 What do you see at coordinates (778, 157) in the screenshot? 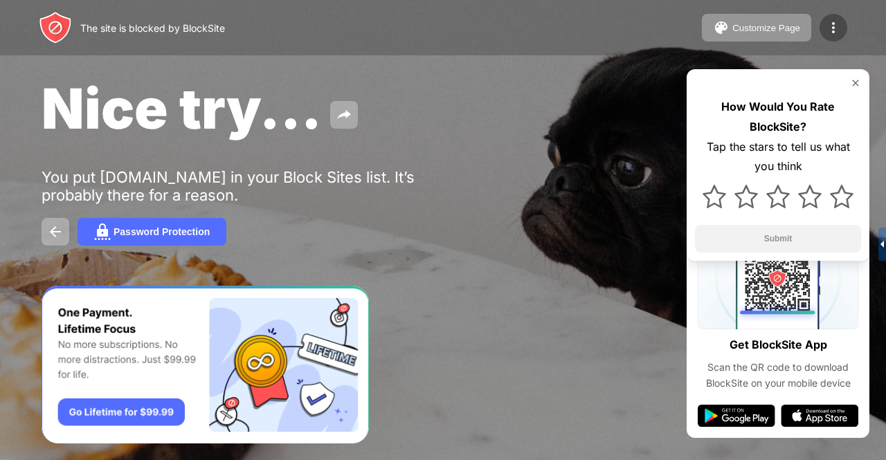
I see `div: Tap the stars to tell us what you think` at bounding box center [778, 157].